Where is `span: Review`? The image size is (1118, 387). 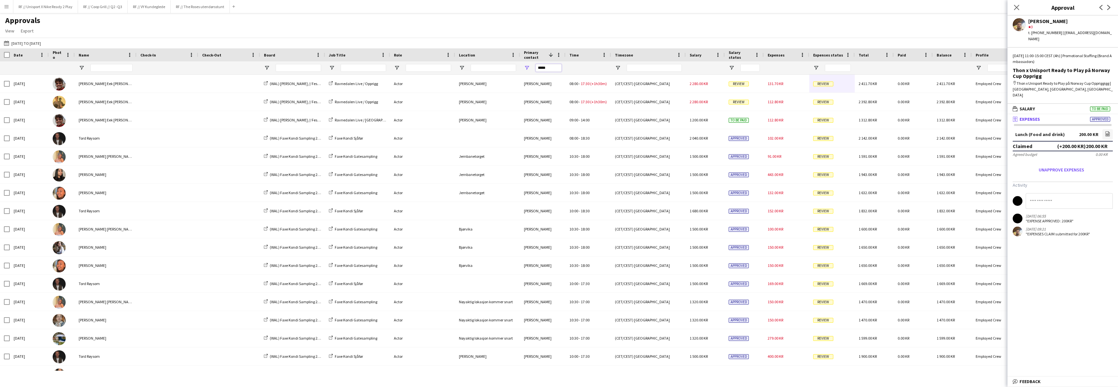 span: Review is located at coordinates (739, 84).